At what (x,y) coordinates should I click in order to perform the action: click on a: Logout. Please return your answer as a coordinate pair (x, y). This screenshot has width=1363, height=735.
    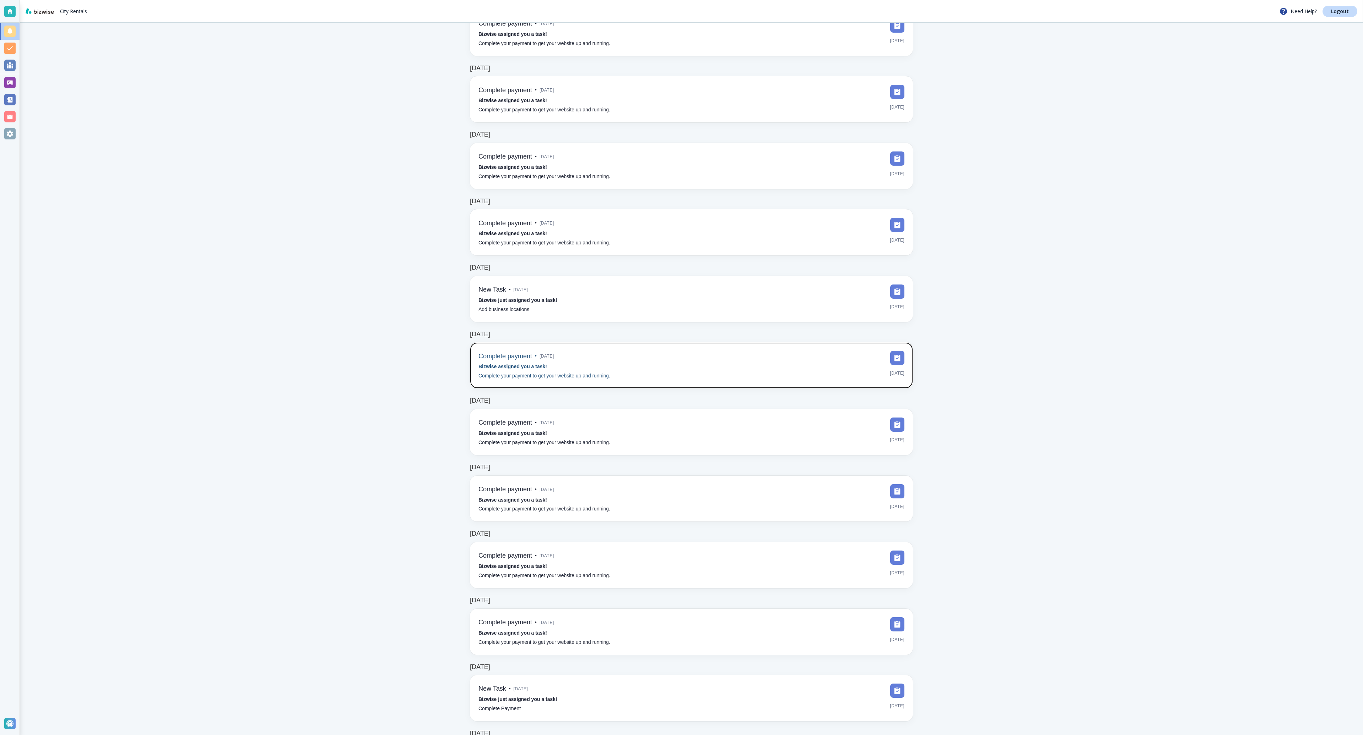
    Looking at the image, I should click on (1339, 11).